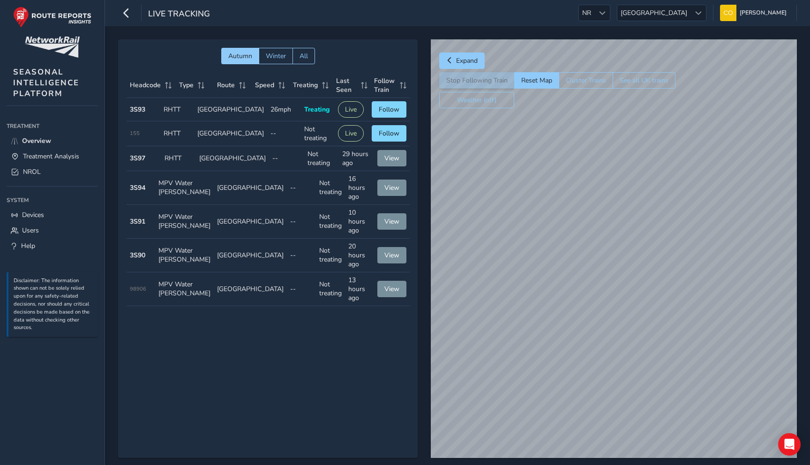  Describe the element at coordinates (33, 215) in the screenshot. I see `span: Devices` at that location.